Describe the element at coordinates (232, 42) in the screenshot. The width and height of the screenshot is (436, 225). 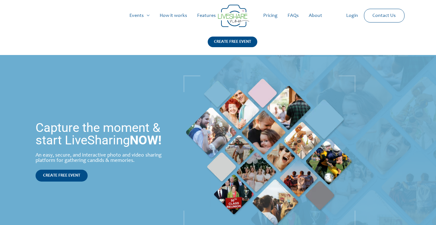
I see `div: CREATE FREE EVENT` at that location.